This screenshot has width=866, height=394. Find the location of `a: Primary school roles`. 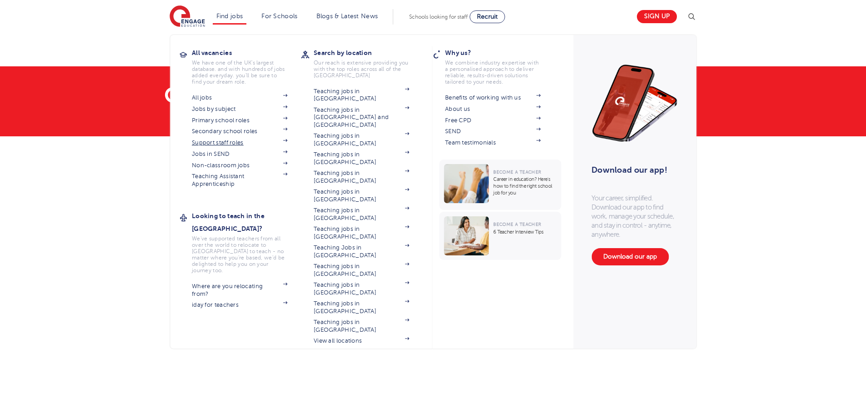

a: Primary school roles is located at coordinates (240, 121).